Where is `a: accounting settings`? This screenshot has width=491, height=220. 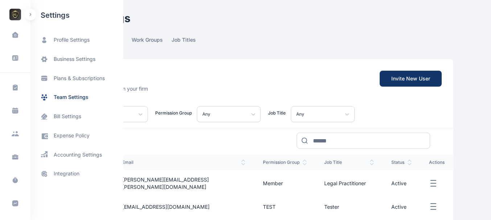 a: accounting settings is located at coordinates (77, 155).